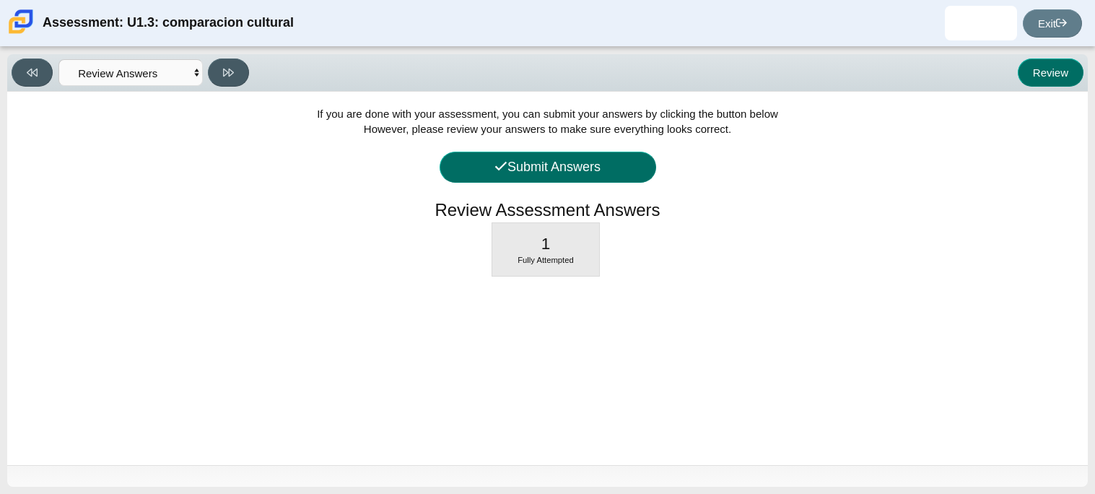 The height and width of the screenshot is (494, 1095). I want to click on a: Exit, so click(1053, 23).